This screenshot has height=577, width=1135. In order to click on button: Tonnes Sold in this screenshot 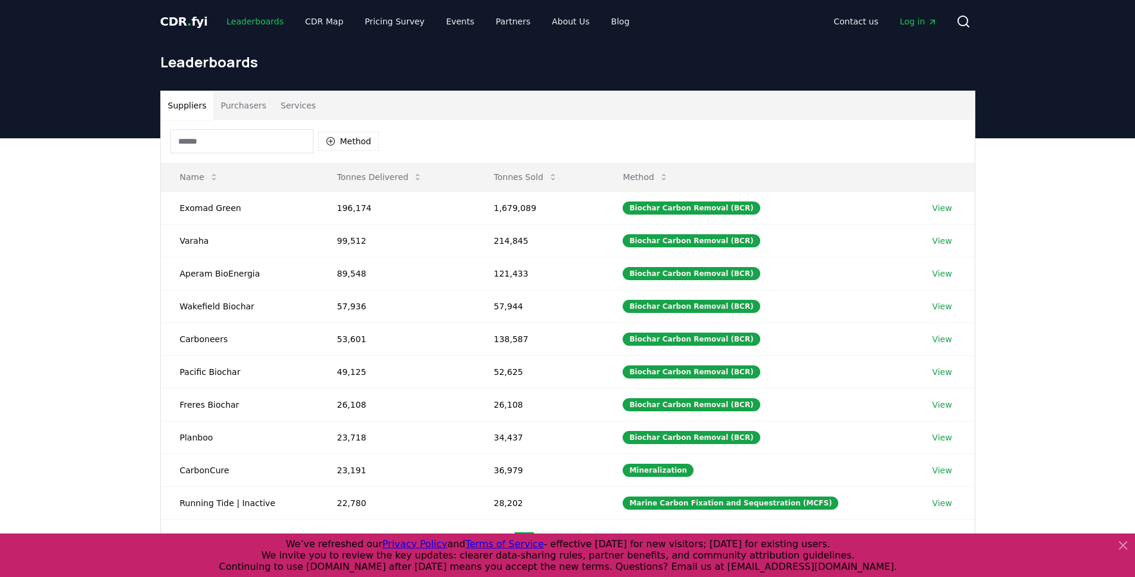, I will do `click(526, 177)`.